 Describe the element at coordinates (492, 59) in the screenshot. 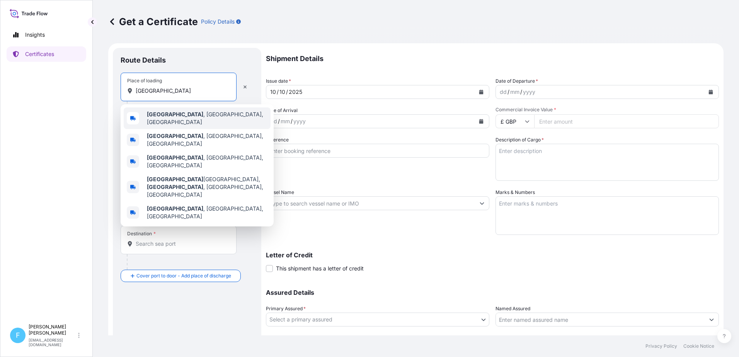

I see `p: Shipment Details` at that location.